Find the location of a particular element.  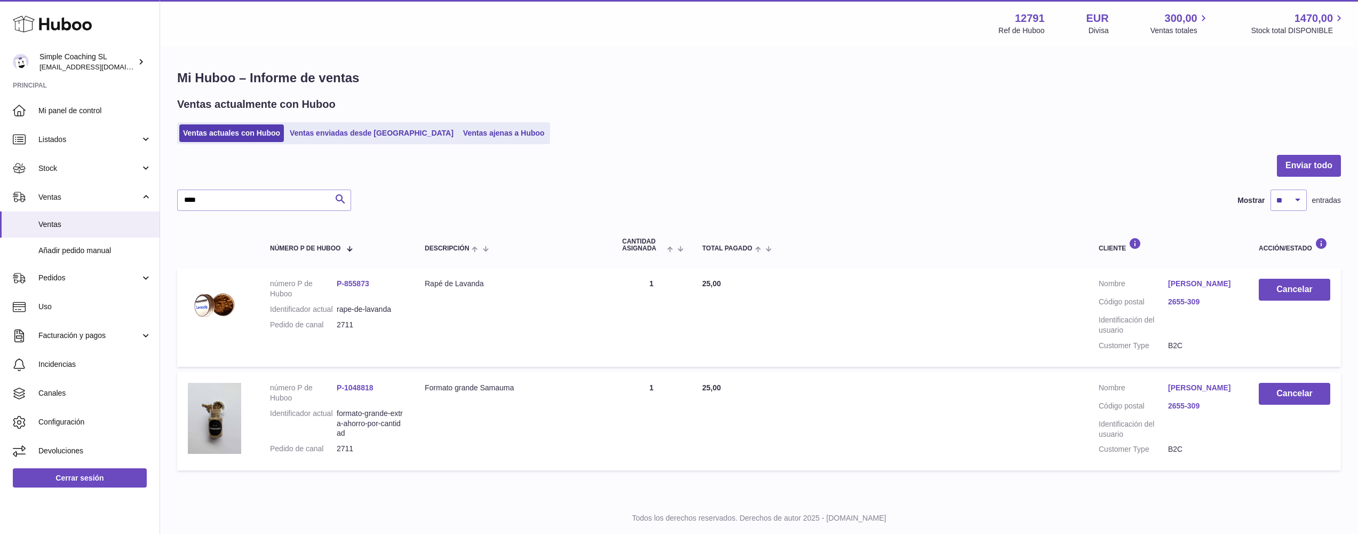

a: Cerrar sesión is located at coordinates (80, 478).